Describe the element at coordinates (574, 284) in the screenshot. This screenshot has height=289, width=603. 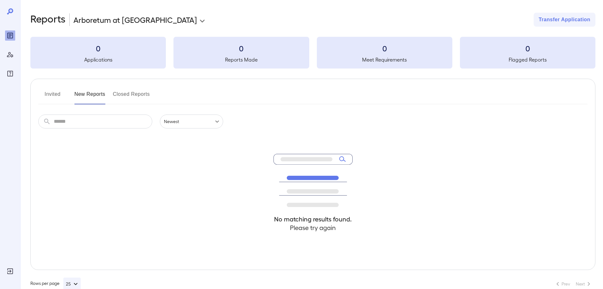
I see `nav: pagination navigation` at that location.